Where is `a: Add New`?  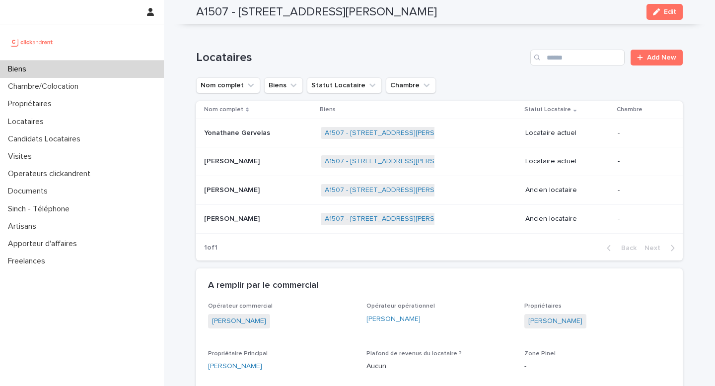
a: Add New is located at coordinates (656, 58).